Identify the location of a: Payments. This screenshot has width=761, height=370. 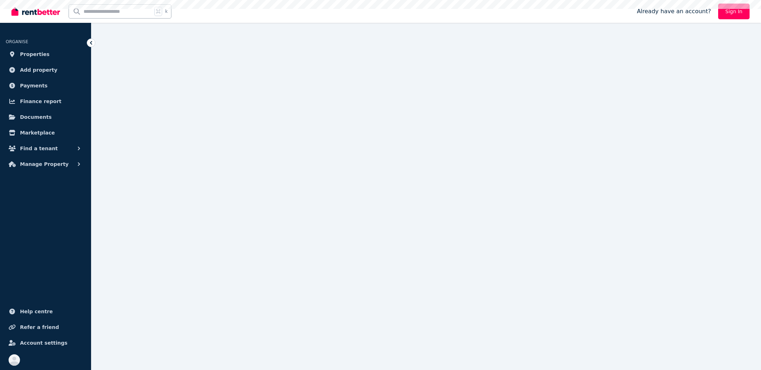
(45, 86).